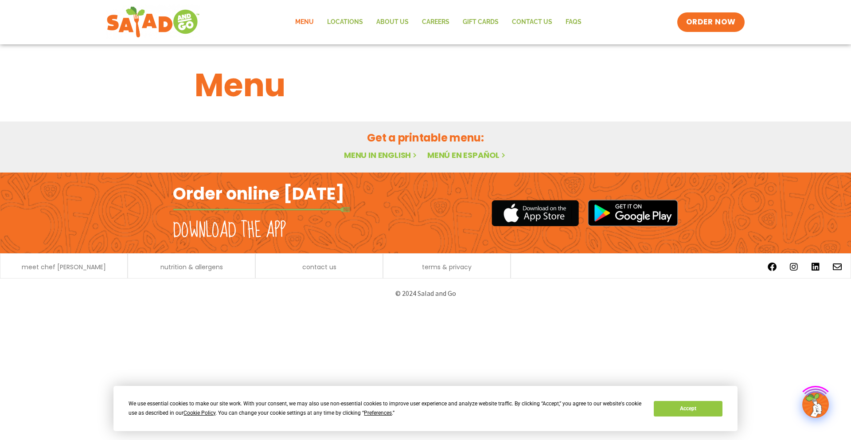  I want to click on a: Locations, so click(345, 22).